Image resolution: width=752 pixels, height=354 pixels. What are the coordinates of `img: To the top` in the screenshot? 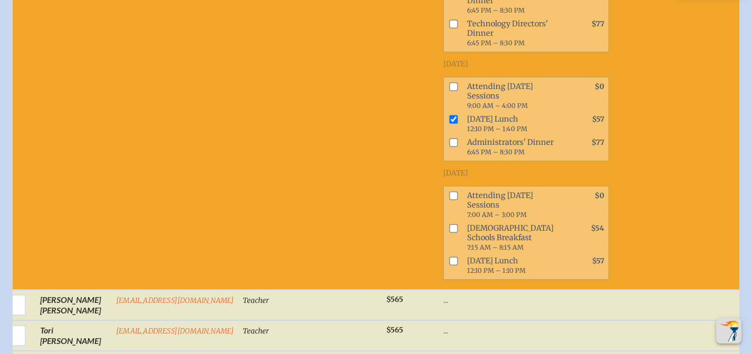 It's located at (728, 331).